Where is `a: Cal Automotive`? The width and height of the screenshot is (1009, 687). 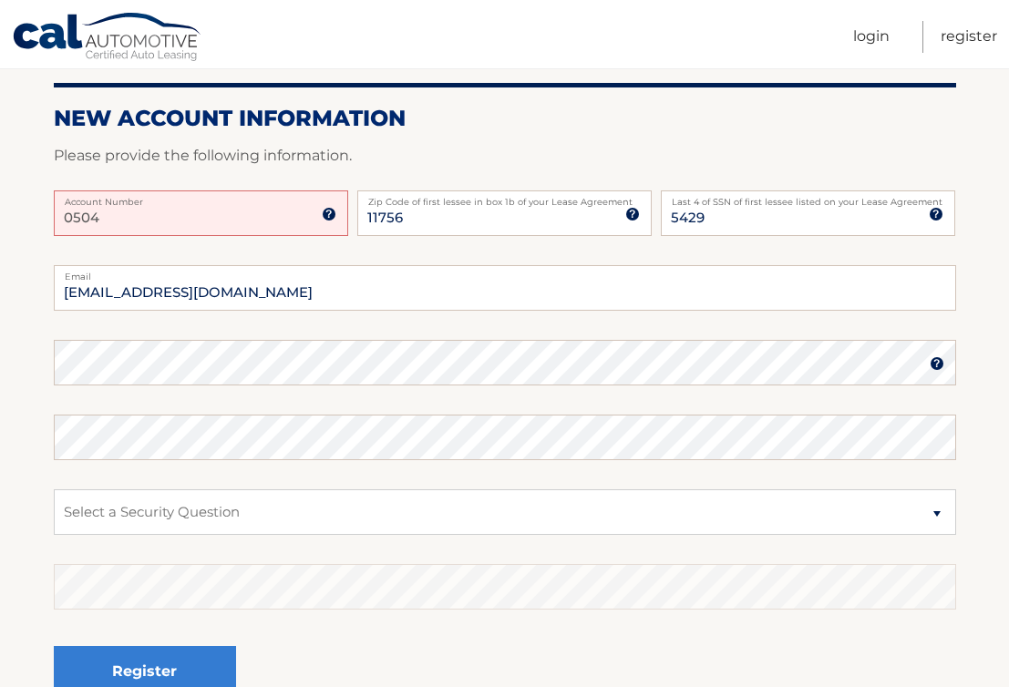 a: Cal Automotive is located at coordinates (108, 38).